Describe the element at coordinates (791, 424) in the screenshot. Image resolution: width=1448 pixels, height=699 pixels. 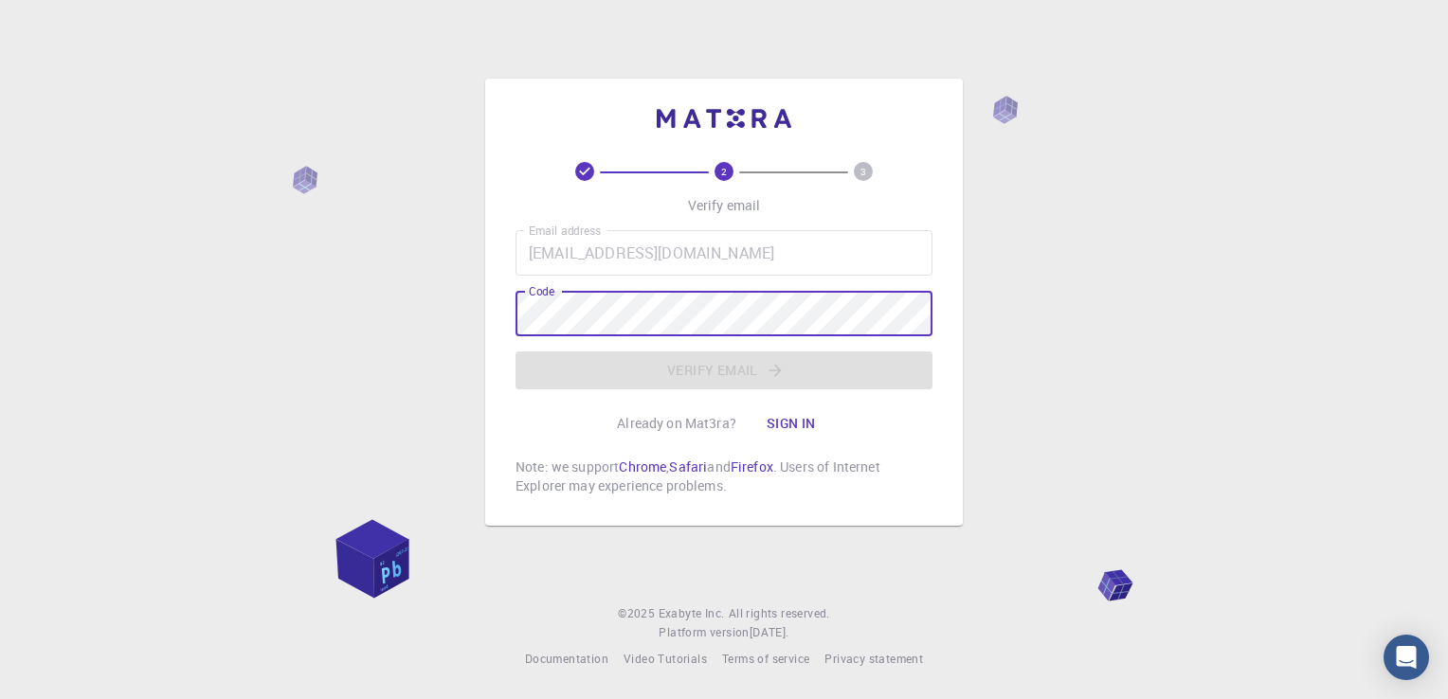
I see `button: Sign in` at that location.